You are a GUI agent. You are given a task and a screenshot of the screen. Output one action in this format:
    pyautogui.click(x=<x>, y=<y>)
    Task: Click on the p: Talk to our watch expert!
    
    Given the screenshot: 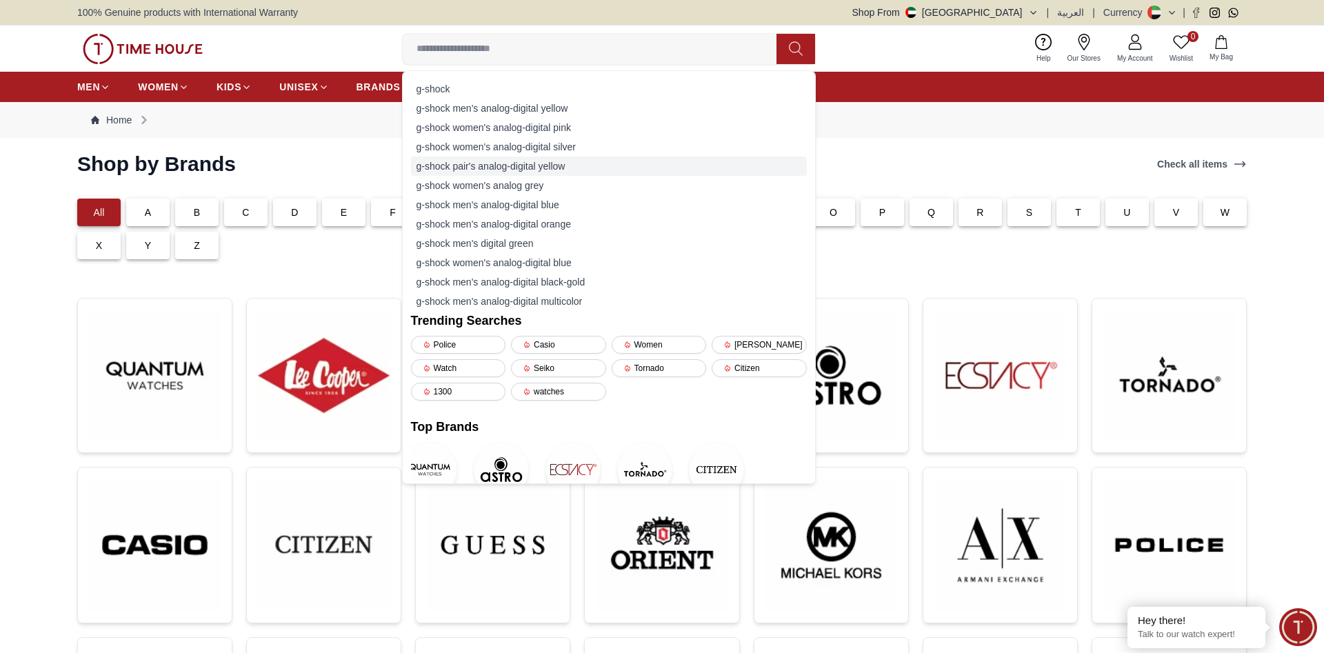 What is the action you would take?
    pyautogui.click(x=1196, y=634)
    